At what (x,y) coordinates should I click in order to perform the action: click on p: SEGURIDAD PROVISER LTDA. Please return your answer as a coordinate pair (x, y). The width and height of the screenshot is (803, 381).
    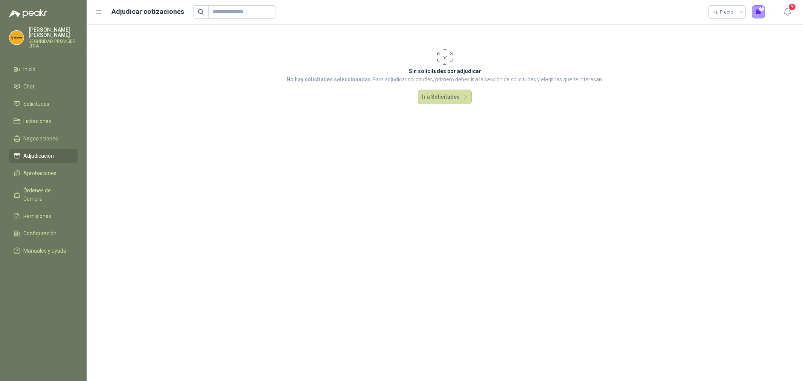
    Looking at the image, I should click on (53, 44).